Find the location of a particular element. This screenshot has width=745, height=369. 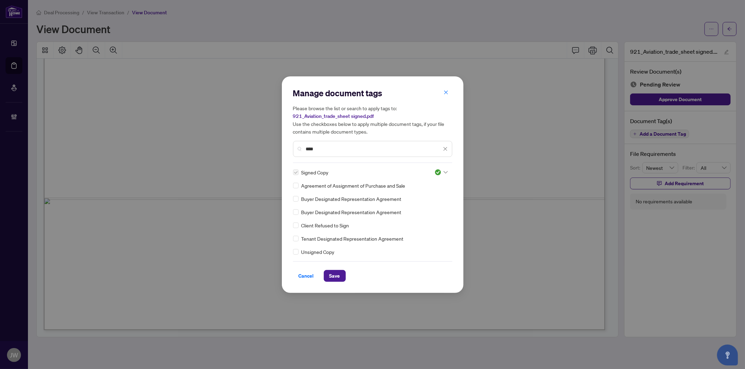

span: Tenant Designated Representation Agreement is located at coordinates (352, 239).